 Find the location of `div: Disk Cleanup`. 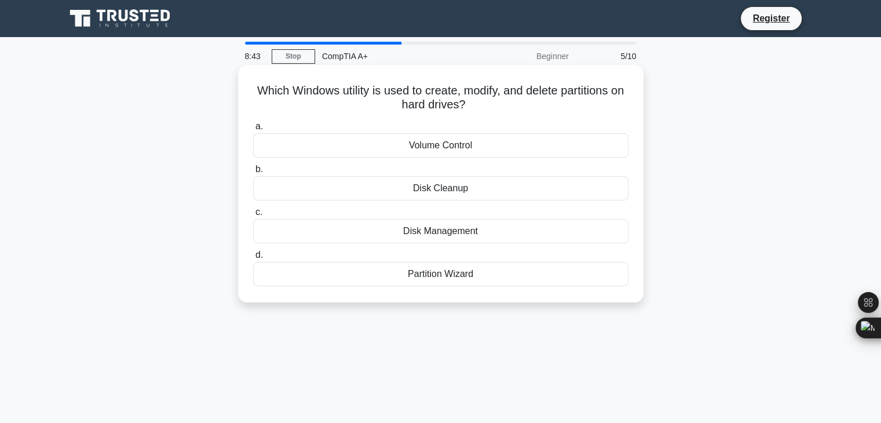

div: Disk Cleanup is located at coordinates (441, 188).